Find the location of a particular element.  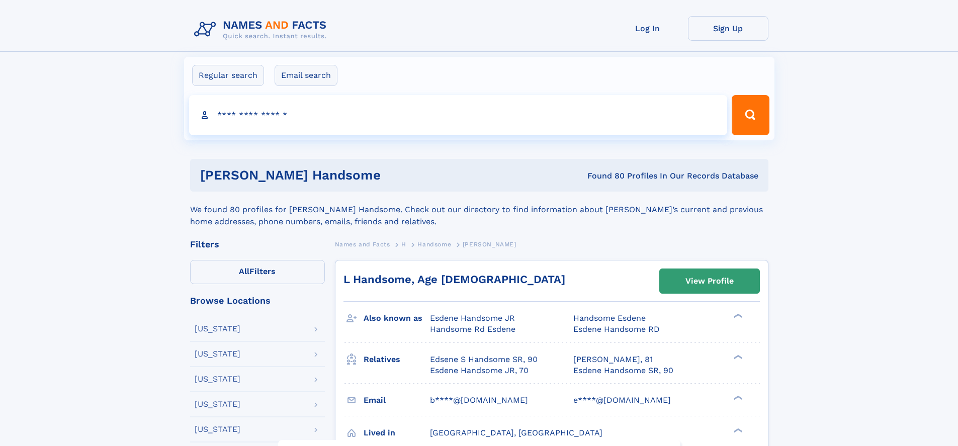

span: Handsome Esdene is located at coordinates (610, 318).